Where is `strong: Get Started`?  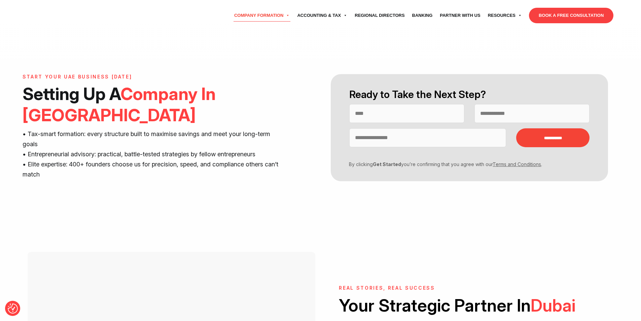 strong: Get Started is located at coordinates (387, 164).